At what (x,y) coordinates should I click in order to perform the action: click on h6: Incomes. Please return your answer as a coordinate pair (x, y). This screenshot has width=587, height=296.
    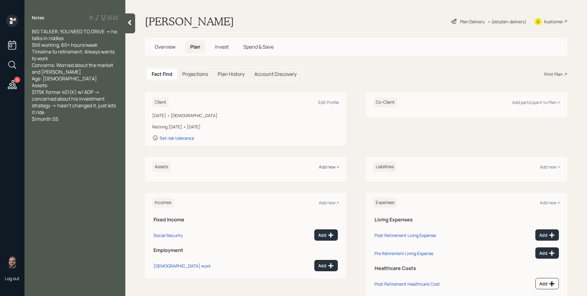
    Looking at the image, I should click on (163, 202).